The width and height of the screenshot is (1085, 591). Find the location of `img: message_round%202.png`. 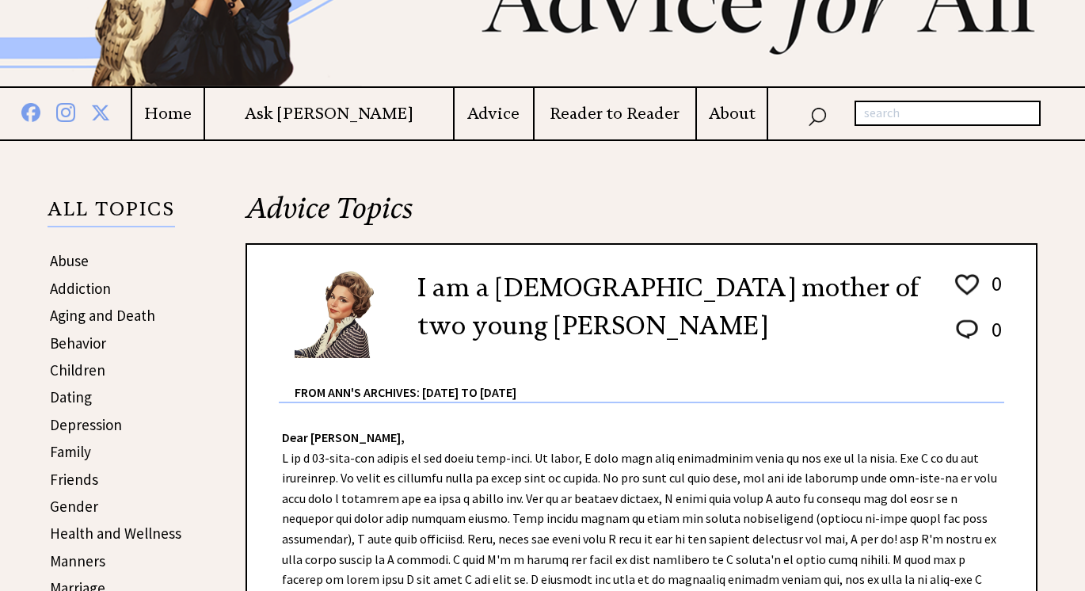

img: message_round%202.png is located at coordinates (967, 329).